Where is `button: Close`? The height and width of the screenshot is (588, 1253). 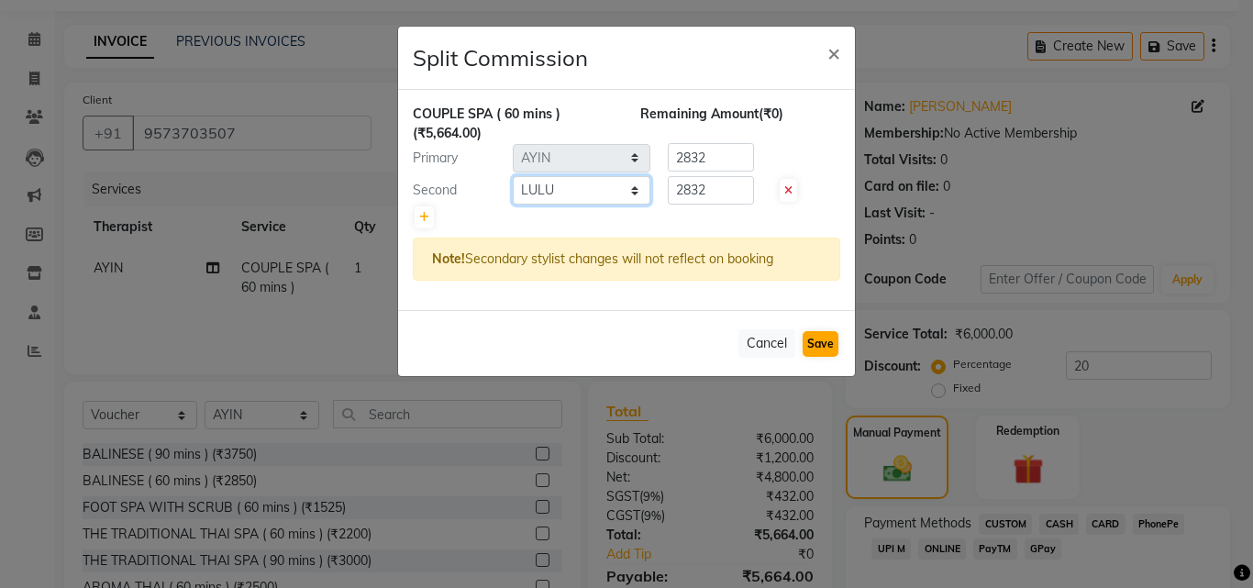
button: Close is located at coordinates (834, 52).